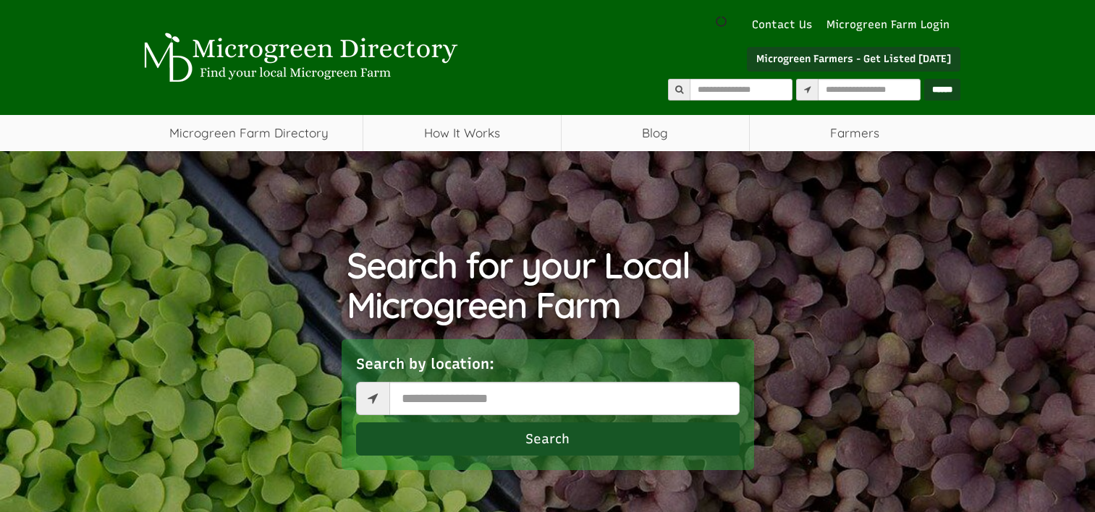 This screenshot has width=1095, height=512. I want to click on label: Search by location:, so click(425, 364).